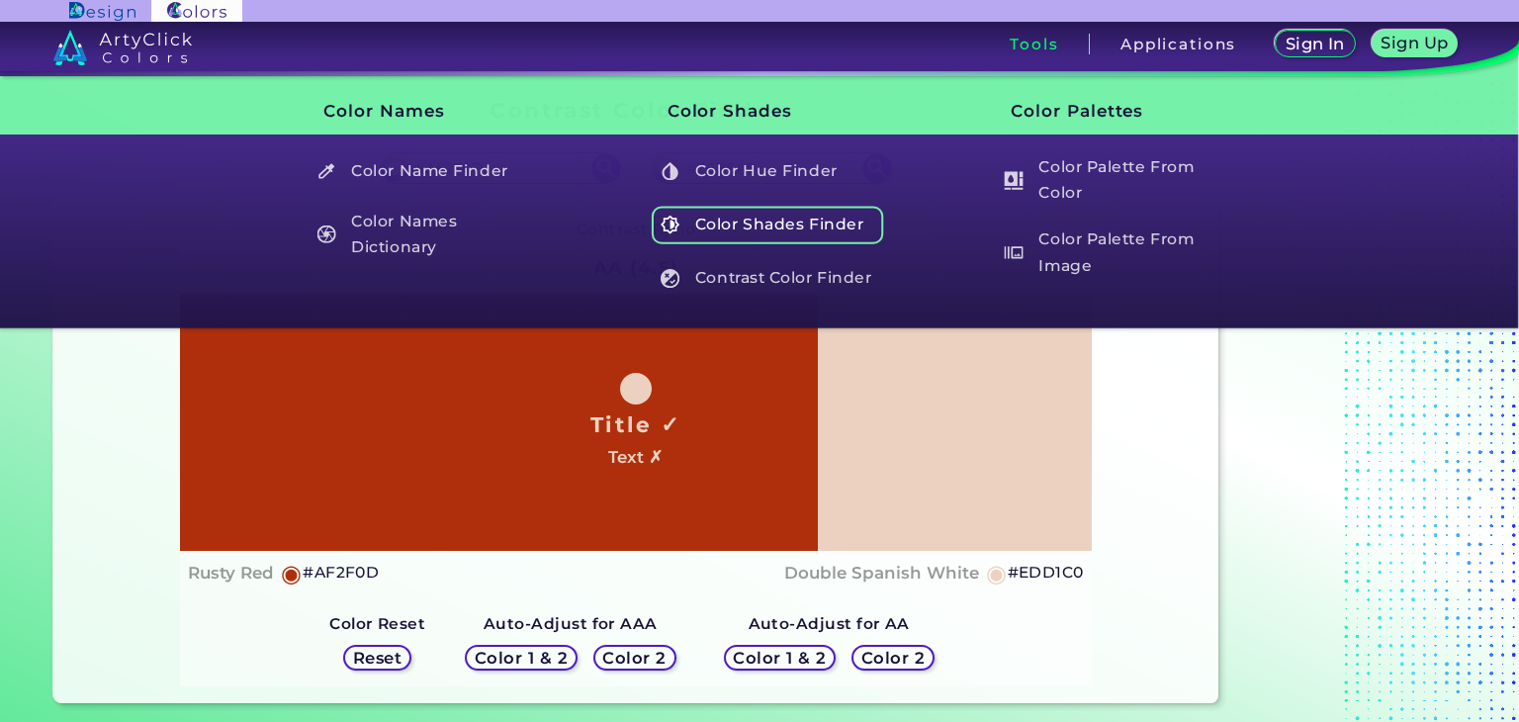  I want to click on a: Color Names Dictionary, so click(423, 233).